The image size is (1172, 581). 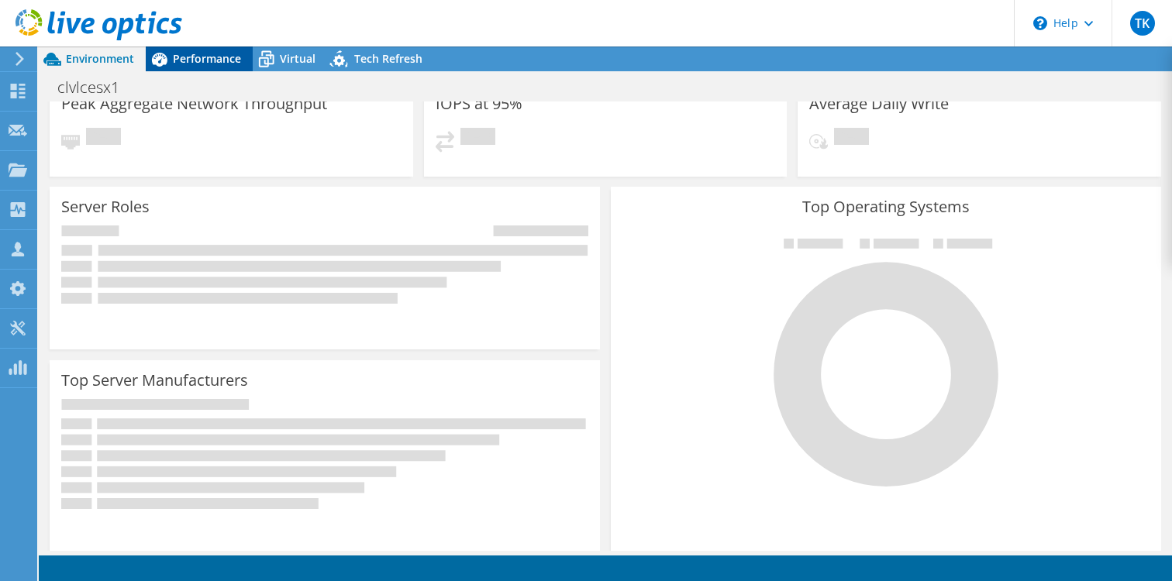 What do you see at coordinates (100, 58) in the screenshot?
I see `span: Environment` at bounding box center [100, 58].